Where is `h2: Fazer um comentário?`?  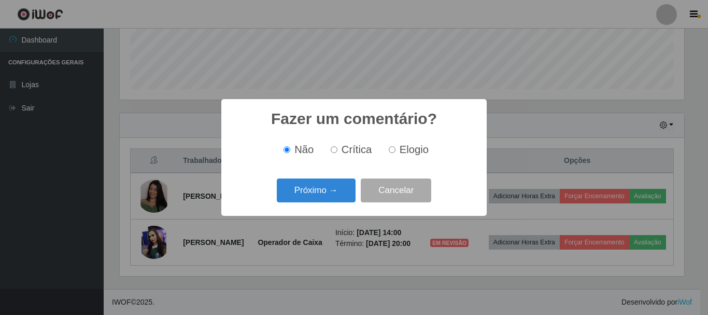 h2: Fazer um comentário? is located at coordinates (354, 119).